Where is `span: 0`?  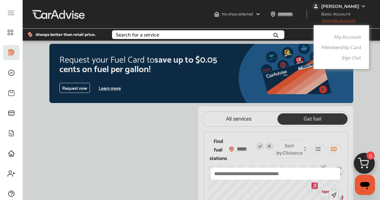 span: 0 is located at coordinates (371, 156).